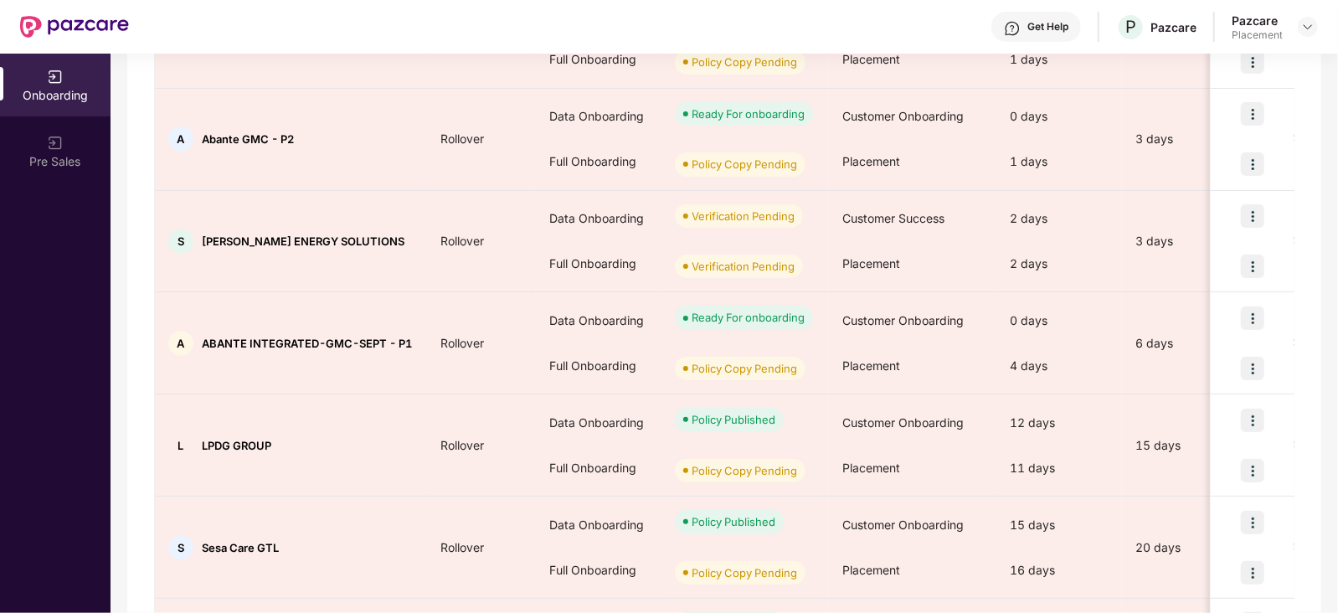 The image size is (1338, 613). What do you see at coordinates (1193, 343) in the screenshot?
I see `div: 6 days` at bounding box center [1193, 343].